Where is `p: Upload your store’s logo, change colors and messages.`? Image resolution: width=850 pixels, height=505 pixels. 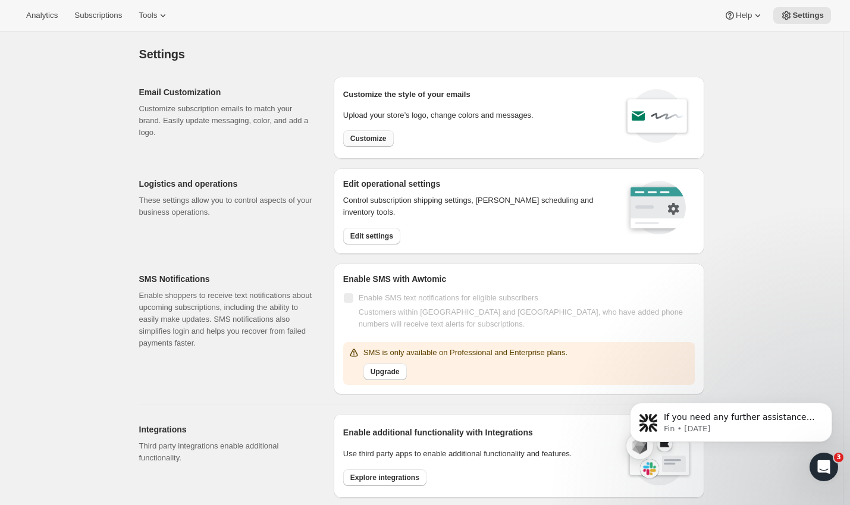
p: Upload your store’s logo, change colors and messages. is located at coordinates (438, 115).